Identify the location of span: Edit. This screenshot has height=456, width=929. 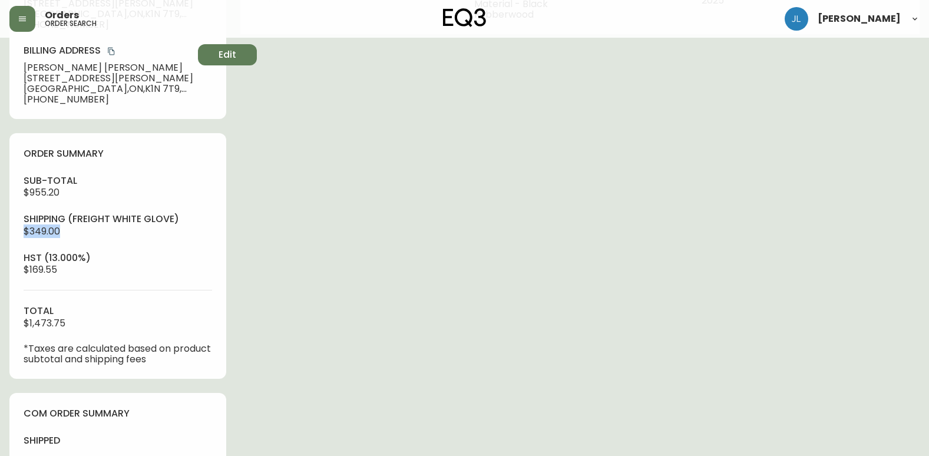
(227, 55).